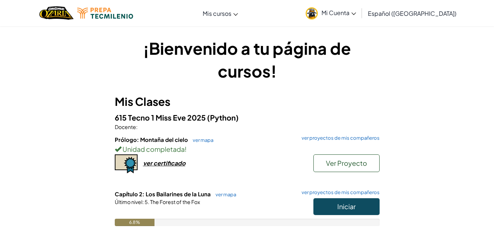 This screenshot has width=494, height=236. What do you see at coordinates (347, 163) in the screenshot?
I see `span: Ver Proyecto` at bounding box center [347, 163].